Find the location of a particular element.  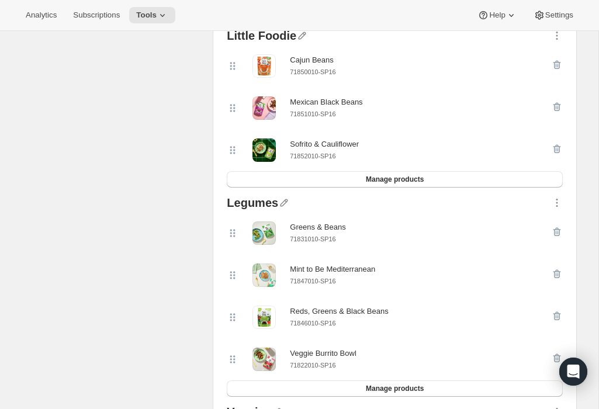

small: 71850010-SP16 is located at coordinates (313, 72).